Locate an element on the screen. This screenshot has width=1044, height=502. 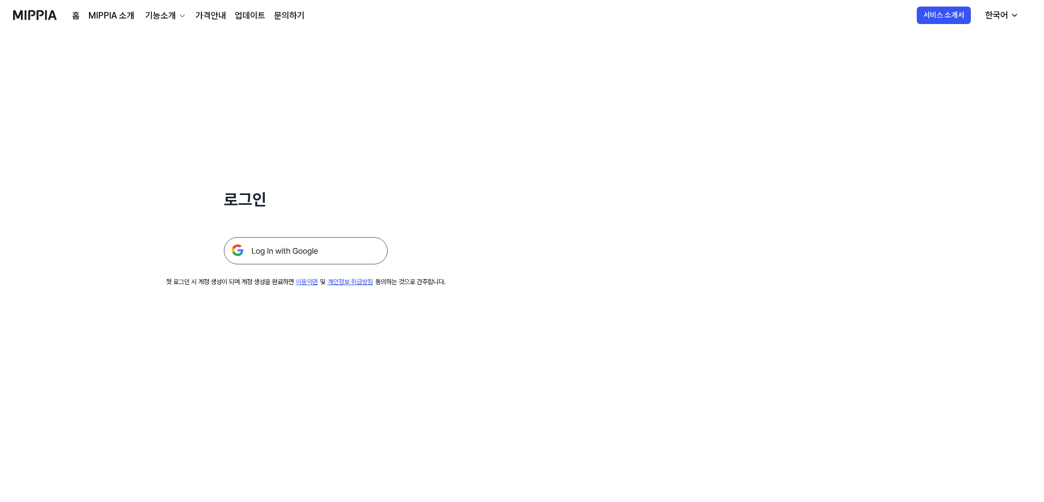
button: 서비스 소개서 is located at coordinates (943, 15).